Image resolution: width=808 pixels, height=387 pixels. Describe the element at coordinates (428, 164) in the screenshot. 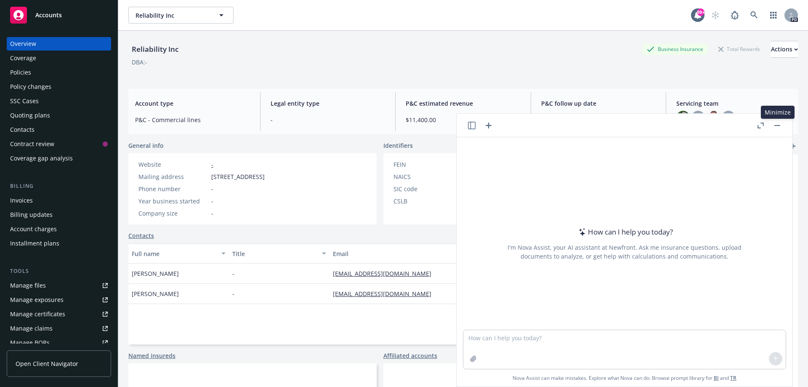

I see `div: FEIN` at that location.